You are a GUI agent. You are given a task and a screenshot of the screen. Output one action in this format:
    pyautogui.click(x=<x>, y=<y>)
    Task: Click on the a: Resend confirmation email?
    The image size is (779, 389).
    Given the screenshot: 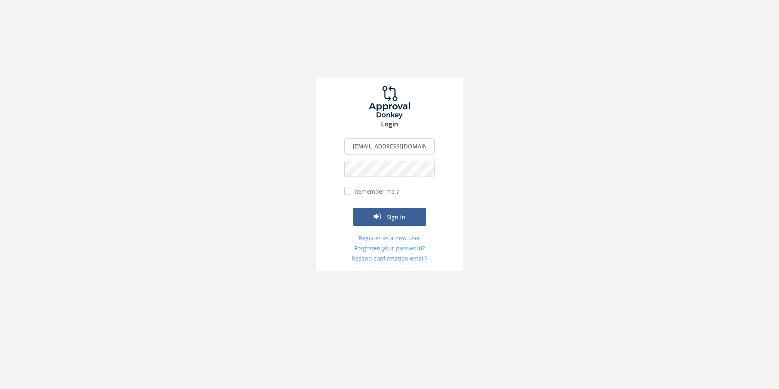 What is the action you would take?
    pyautogui.click(x=390, y=258)
    